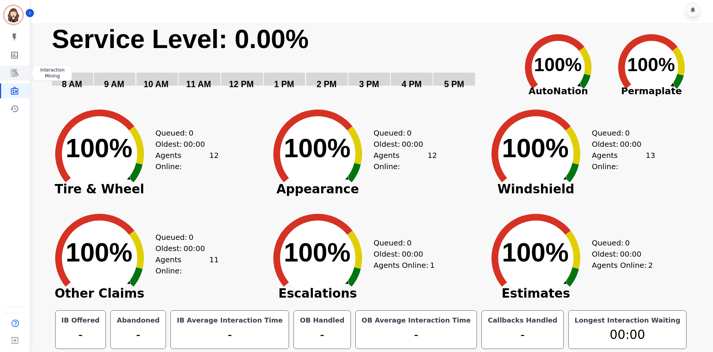 The width and height of the screenshot is (713, 352). I want to click on span: 1, so click(432, 265).